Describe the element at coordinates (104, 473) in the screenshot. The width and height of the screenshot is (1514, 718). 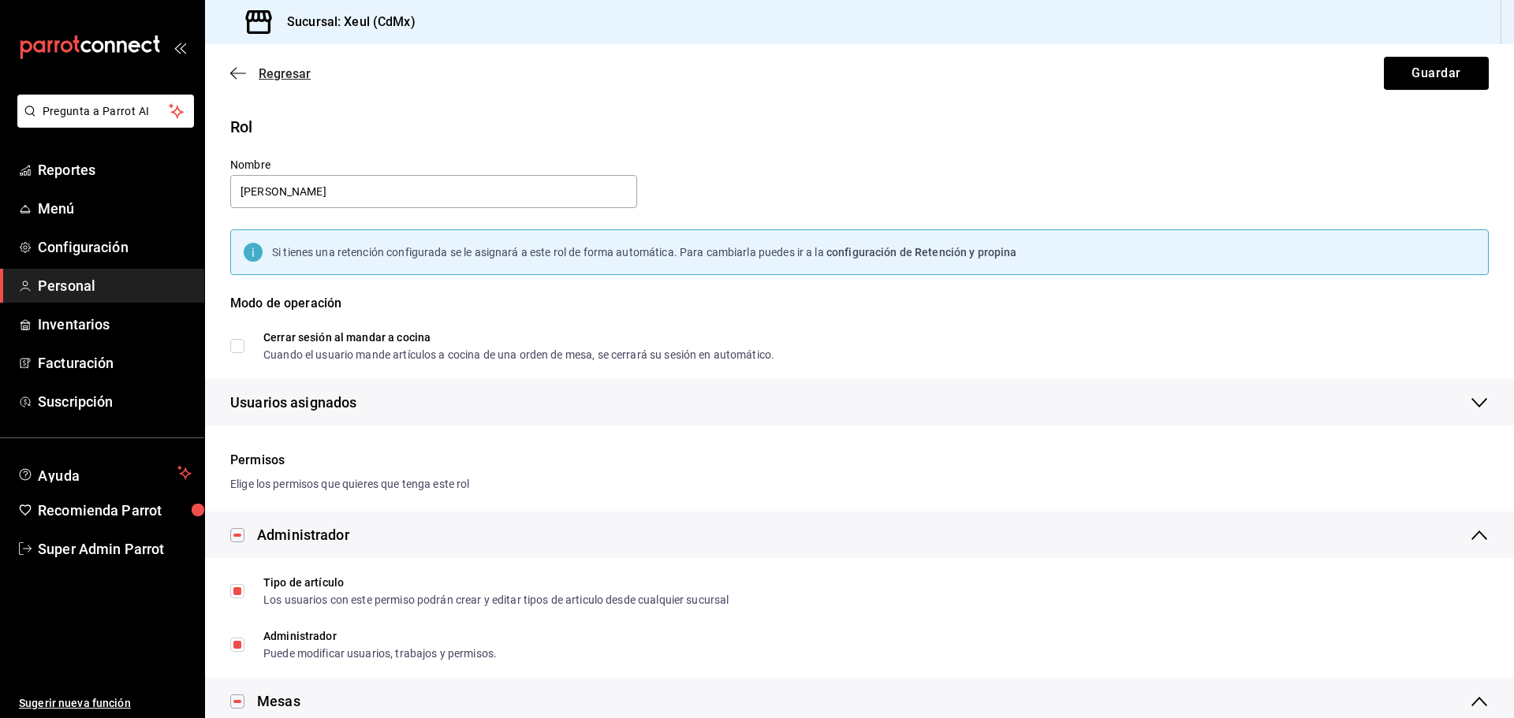
I see `span: Ayuda` at that location.